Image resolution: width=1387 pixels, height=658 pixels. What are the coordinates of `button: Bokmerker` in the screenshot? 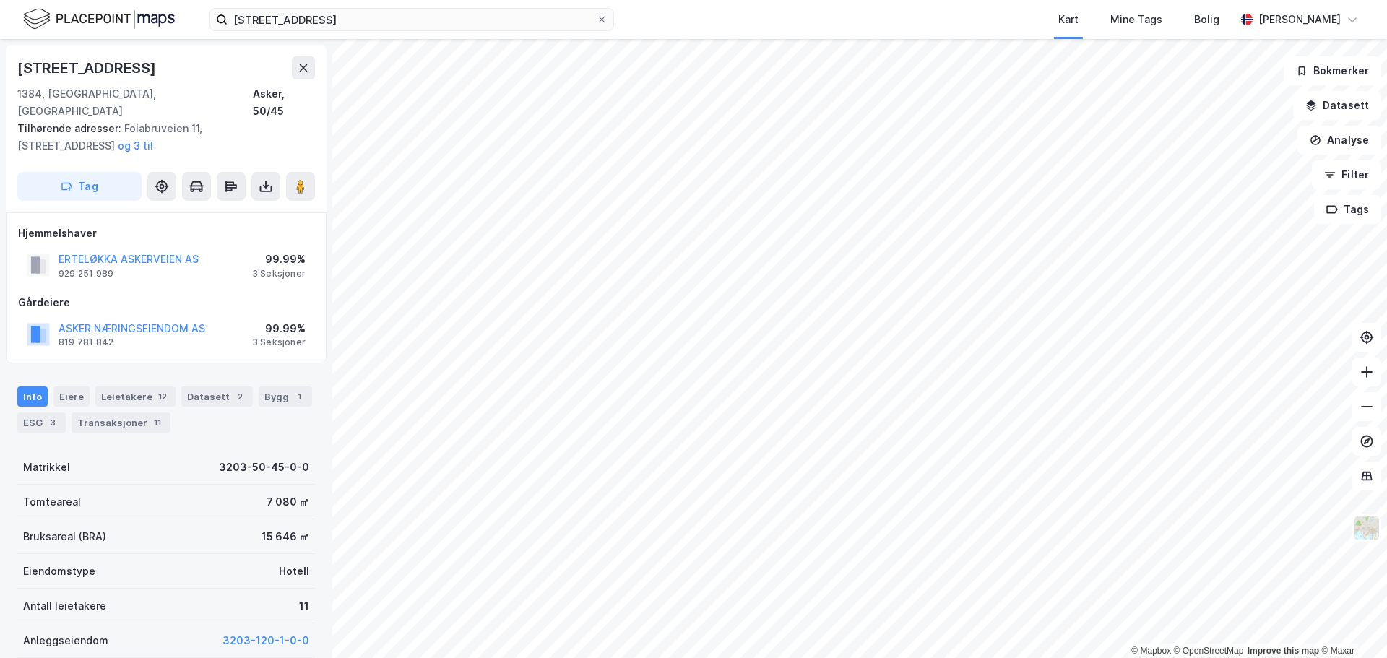 It's located at (1333, 71).